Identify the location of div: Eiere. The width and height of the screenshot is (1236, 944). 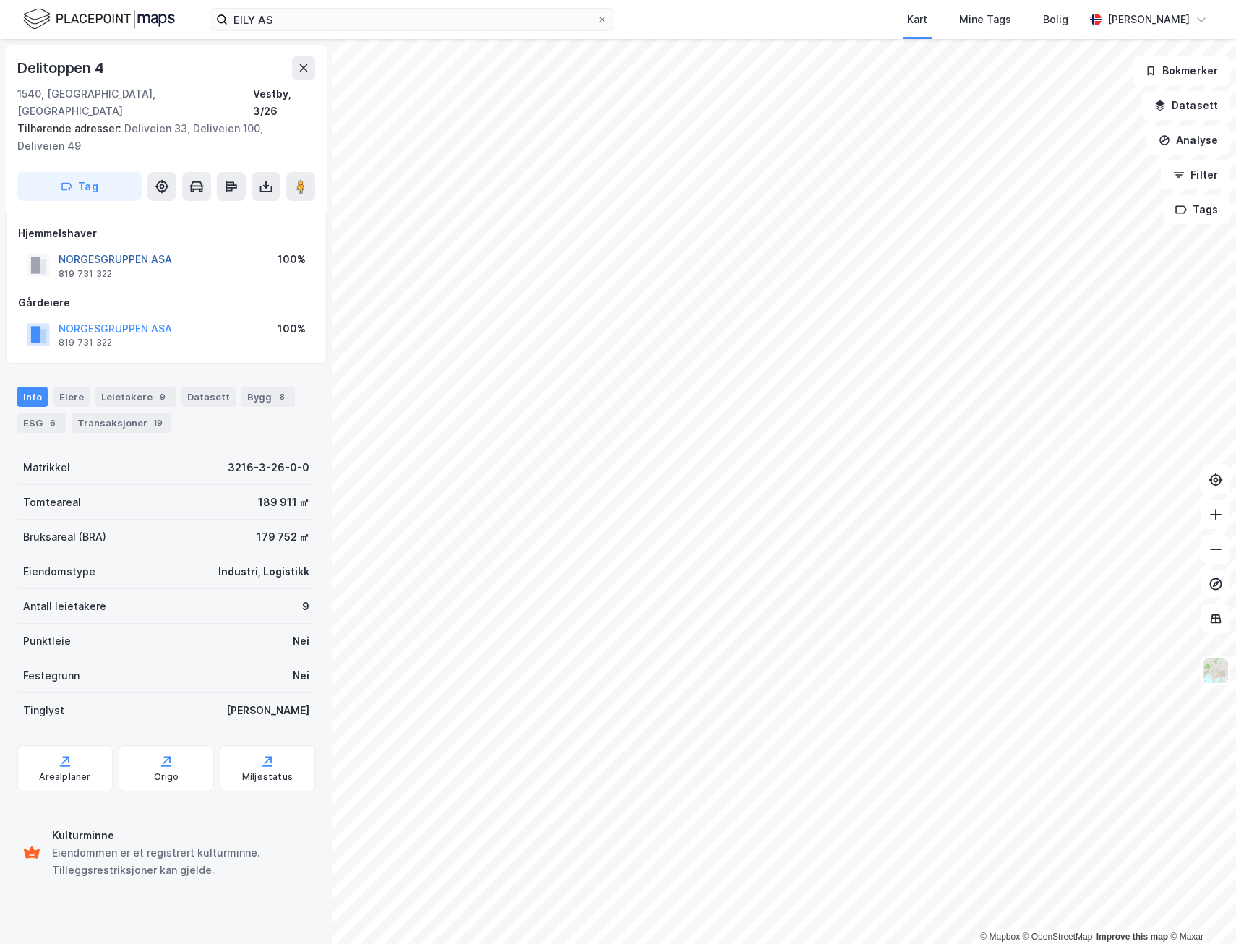
(72, 397).